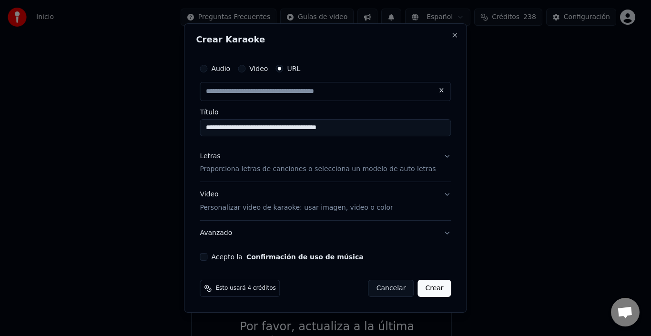 This screenshot has width=651, height=336. I want to click on button: Cancelar, so click(391, 288).